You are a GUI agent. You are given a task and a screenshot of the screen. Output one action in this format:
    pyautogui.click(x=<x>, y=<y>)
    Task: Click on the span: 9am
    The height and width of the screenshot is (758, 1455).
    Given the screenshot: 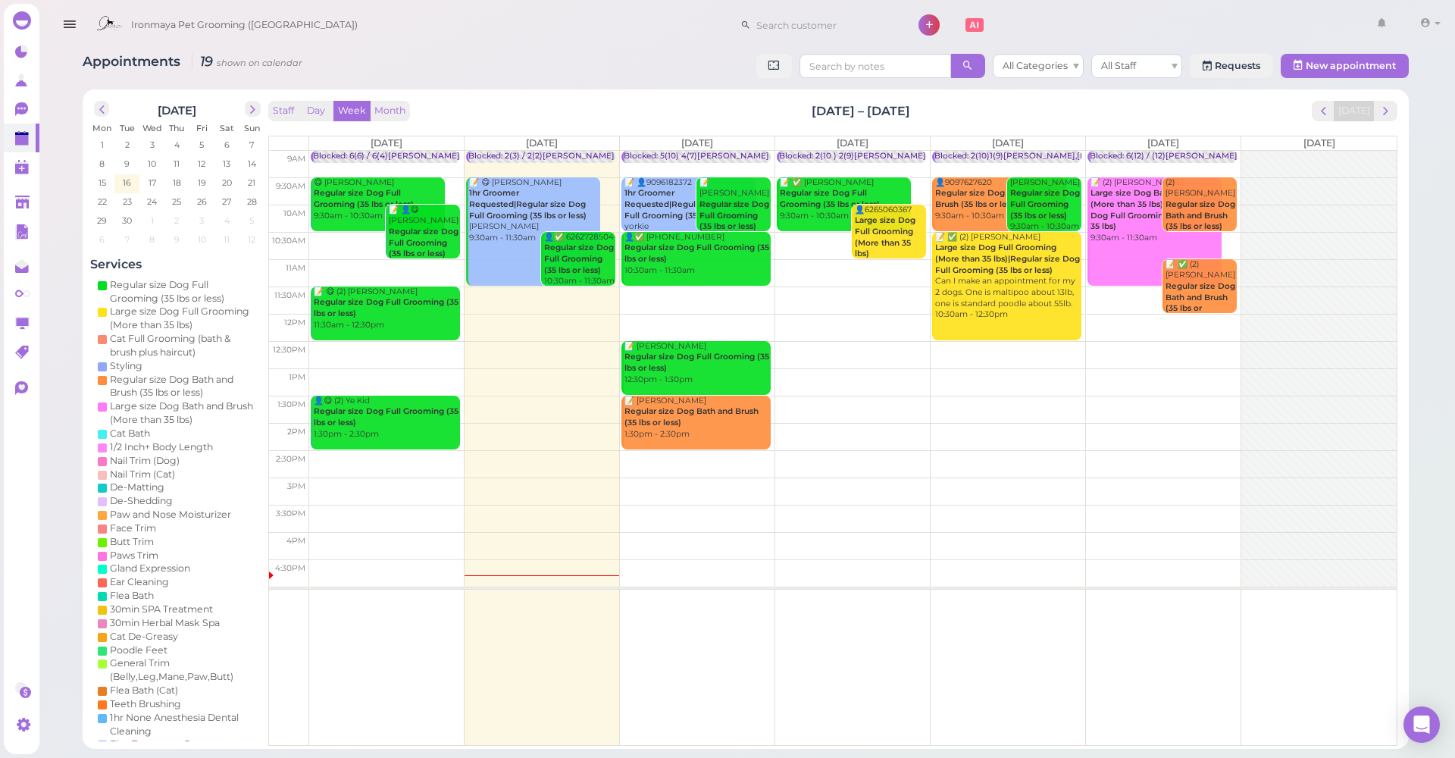 What is the action you would take?
    pyautogui.click(x=296, y=158)
    